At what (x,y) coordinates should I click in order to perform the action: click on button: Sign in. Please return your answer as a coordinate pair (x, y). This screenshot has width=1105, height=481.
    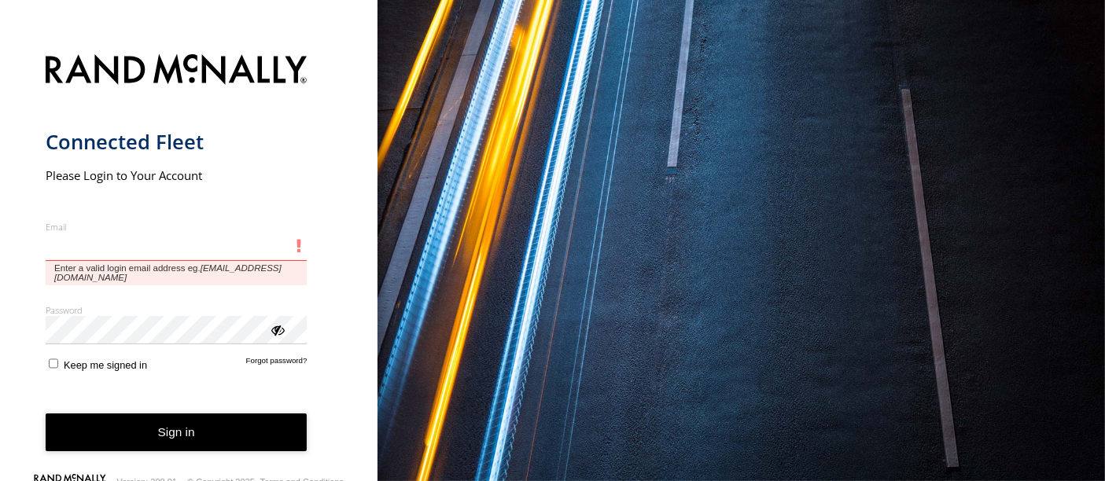
    Looking at the image, I should click on (176, 433).